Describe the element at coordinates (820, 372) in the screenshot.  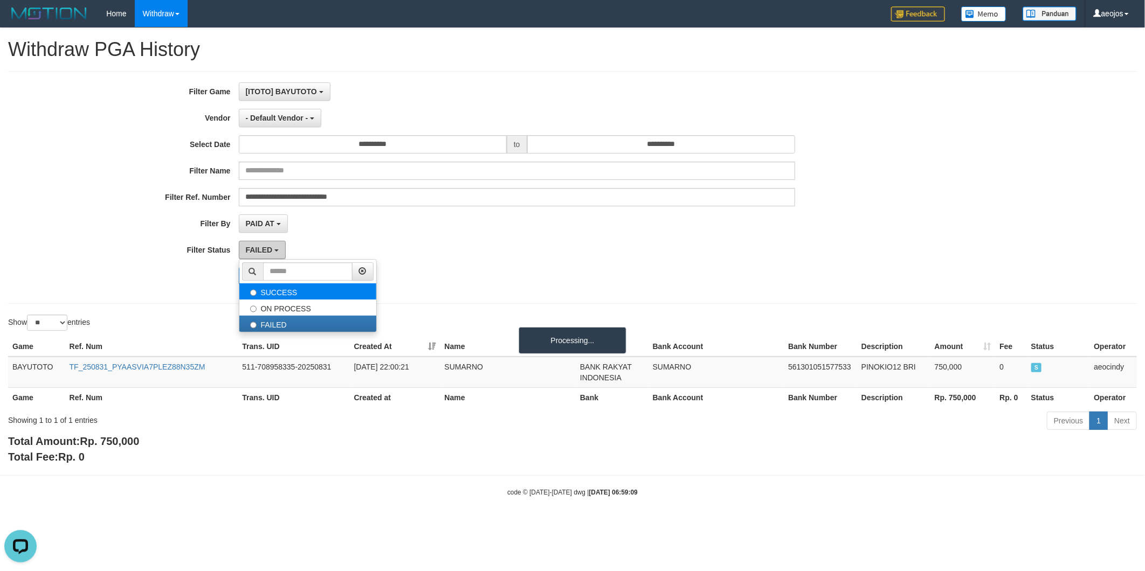
I see `td: 561301051577533` at that location.